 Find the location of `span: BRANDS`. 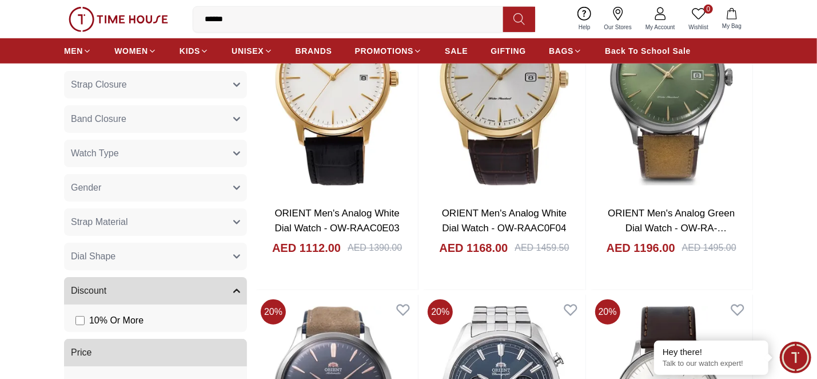

span: BRANDS is located at coordinates (314, 51).